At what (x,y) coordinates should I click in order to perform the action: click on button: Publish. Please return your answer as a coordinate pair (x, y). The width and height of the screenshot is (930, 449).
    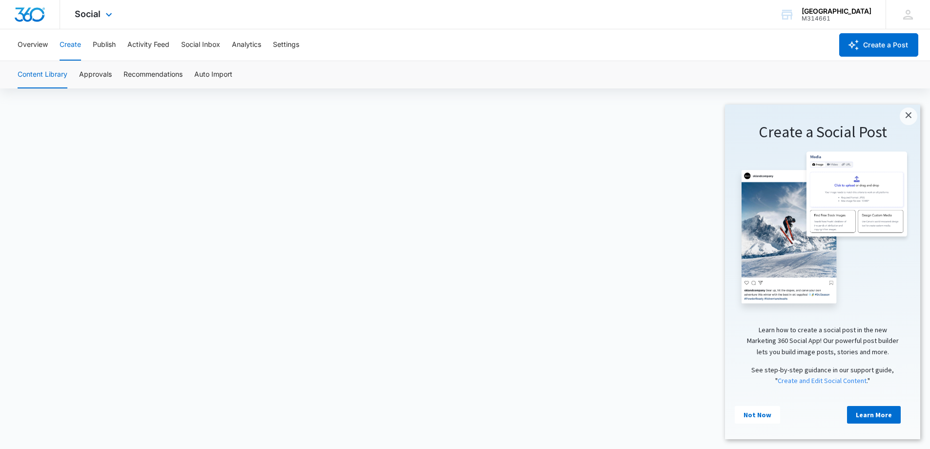
    Looking at the image, I should click on (104, 45).